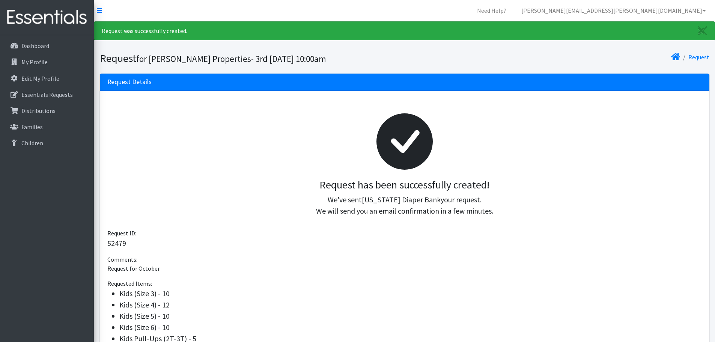  Describe the element at coordinates (47, 78) in the screenshot. I see `a: Edit My Profile` at that location.